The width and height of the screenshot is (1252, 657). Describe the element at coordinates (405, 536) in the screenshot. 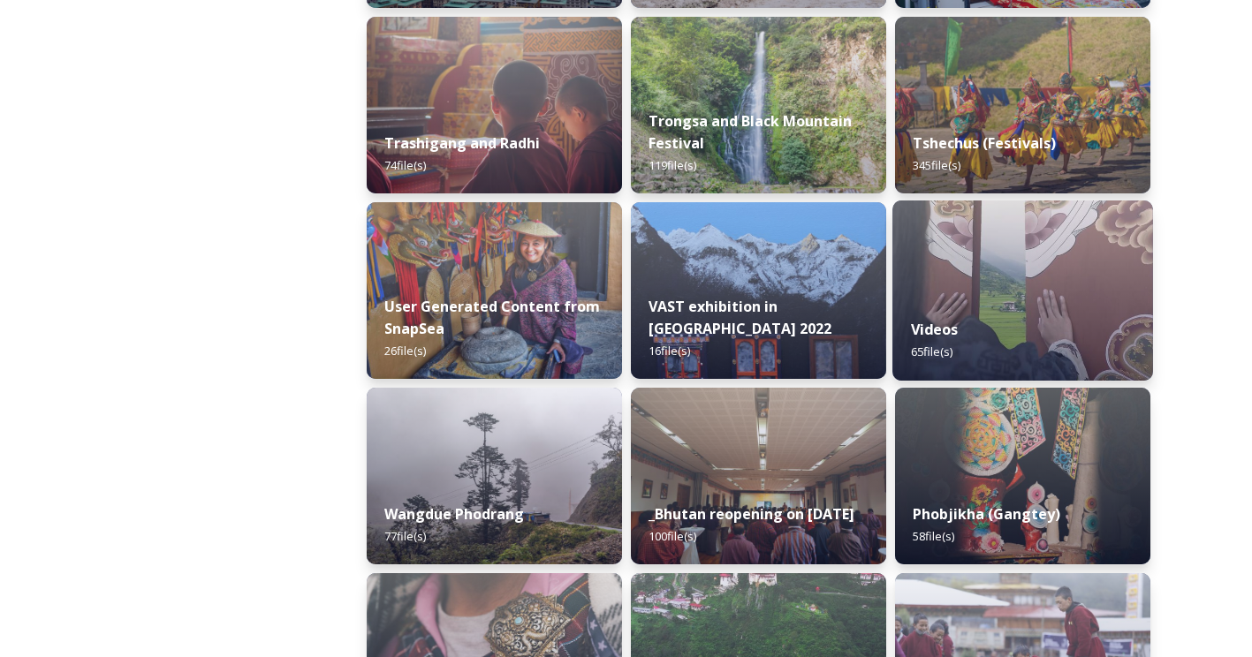

I see `span: 77 file(s)` at that location.